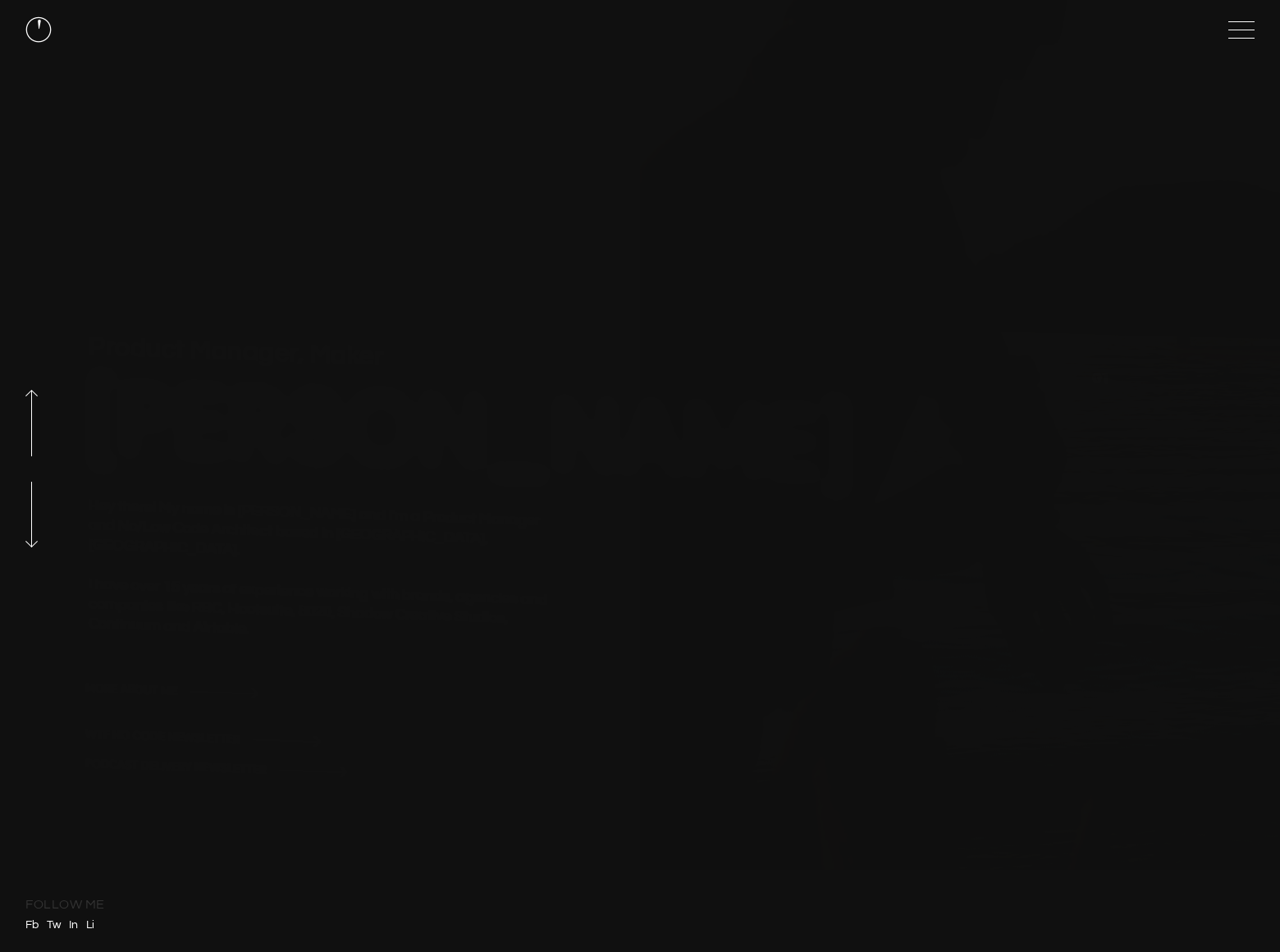 The image size is (1280, 952). Describe the element at coordinates (65, 904) in the screenshot. I see `div: FOLLOW ME` at that location.